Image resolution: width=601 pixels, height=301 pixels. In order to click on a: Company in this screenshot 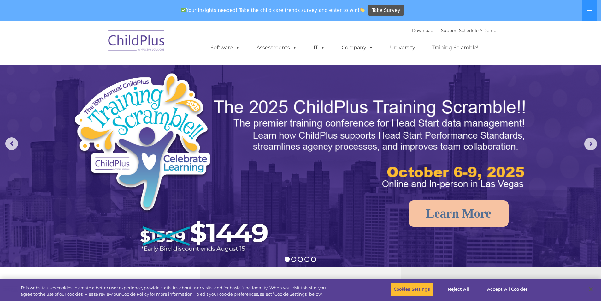, I will do `click(358, 48)`.